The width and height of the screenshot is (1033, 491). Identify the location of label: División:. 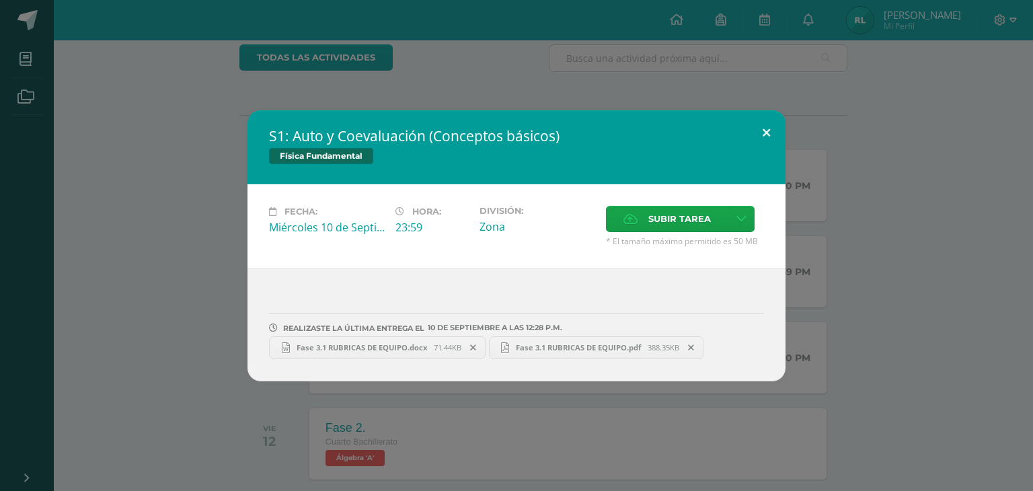
(537, 210).